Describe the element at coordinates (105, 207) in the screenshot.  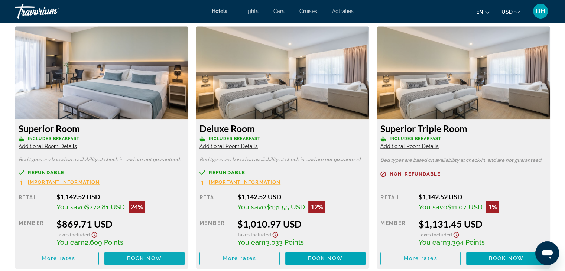
I see `span: $272.81 USD` at that location.